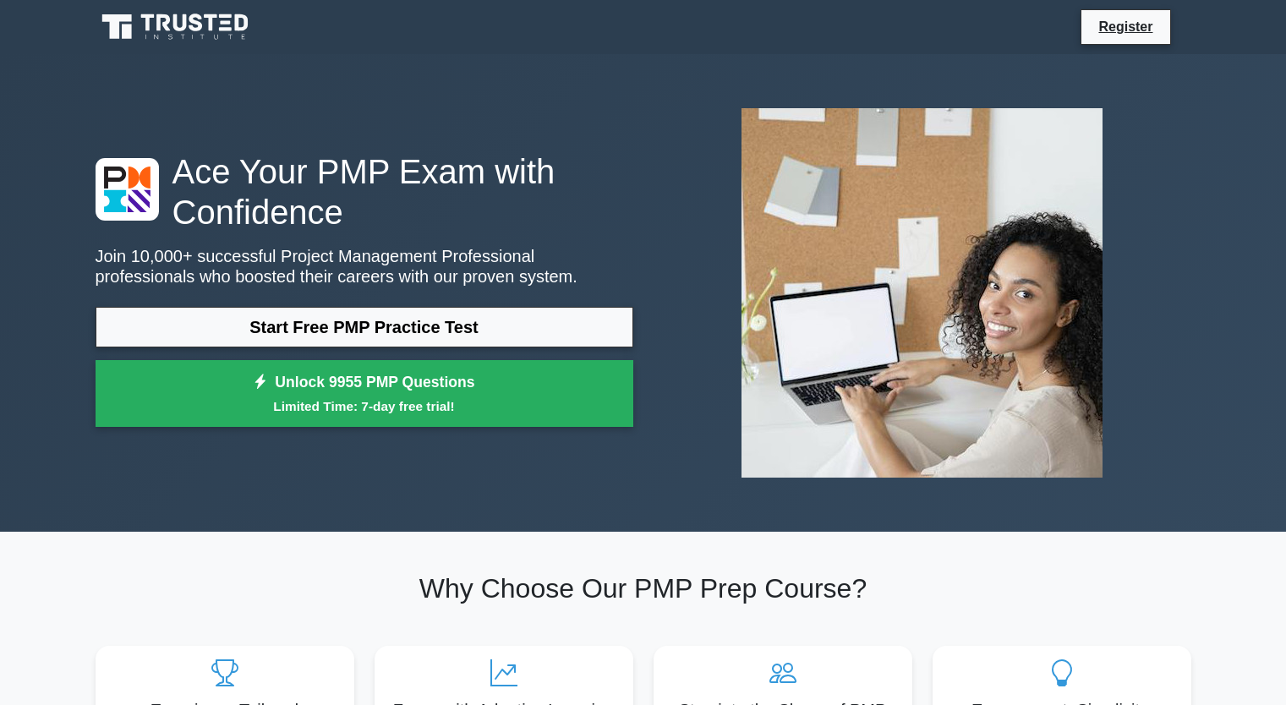 Image resolution: width=1286 pixels, height=705 pixels. What do you see at coordinates (364, 327) in the screenshot?
I see `a: Start Free PMP Practice Test` at bounding box center [364, 327].